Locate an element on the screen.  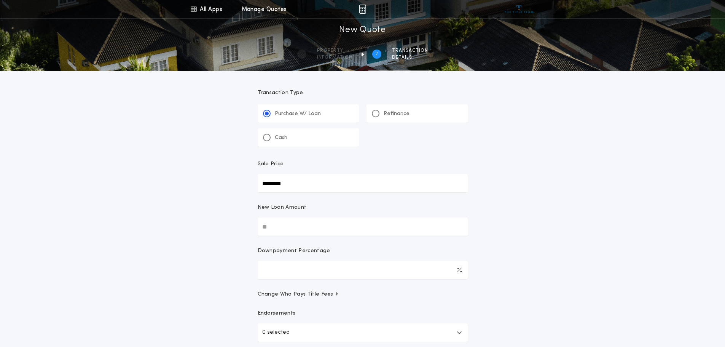
p: 0 selected is located at coordinates (276, 332).